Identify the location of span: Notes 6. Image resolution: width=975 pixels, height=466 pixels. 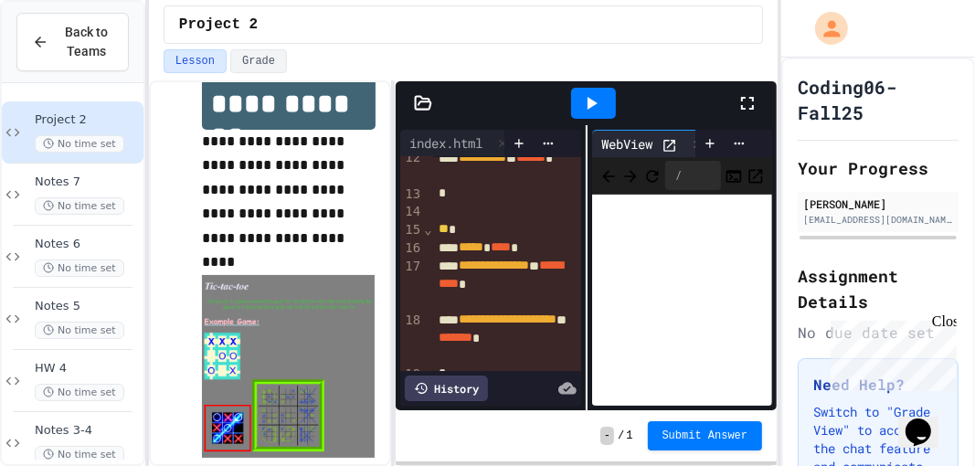
(87, 244).